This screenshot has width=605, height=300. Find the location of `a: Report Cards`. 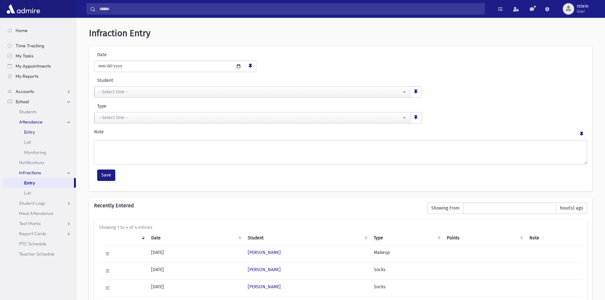

a: Report Cards is located at coordinates (39, 234).